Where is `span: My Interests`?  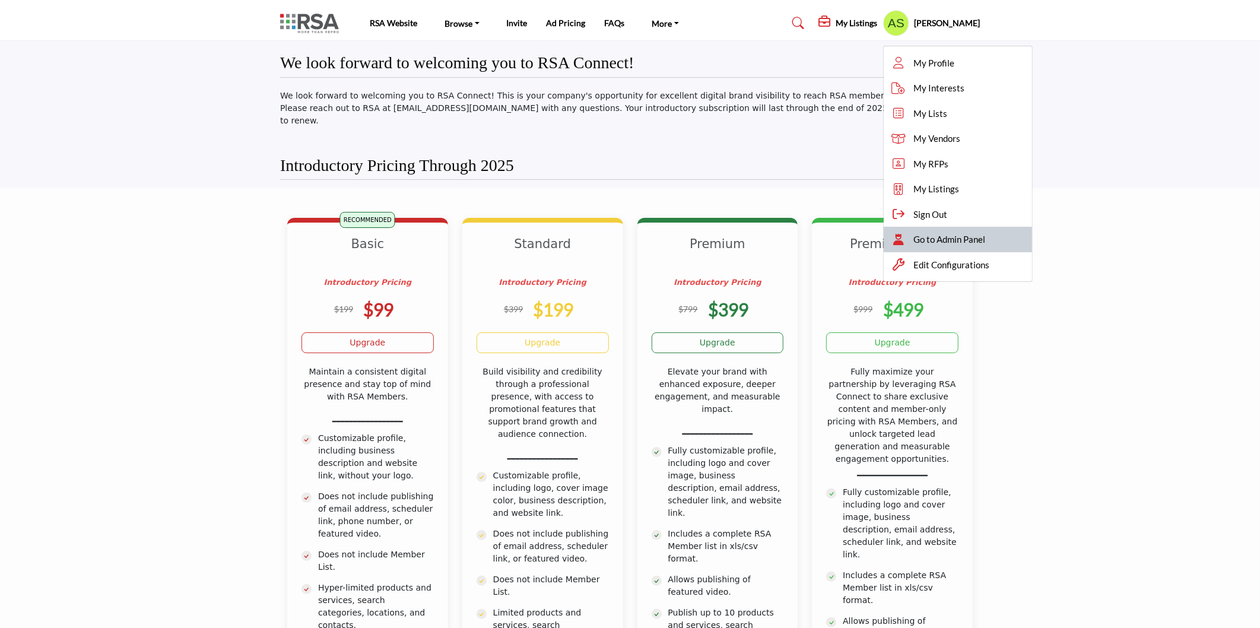
span: My Interests is located at coordinates (939, 88).